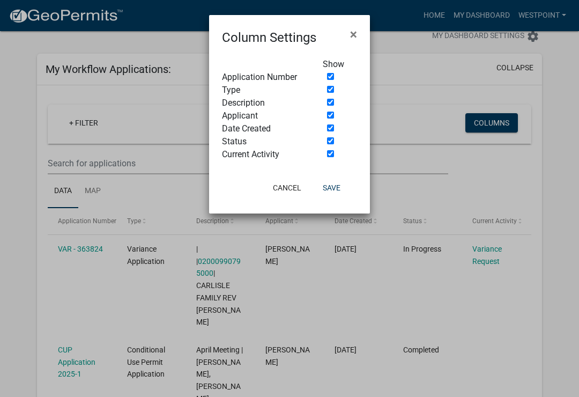 This screenshot has height=397, width=579. What do you see at coordinates (353, 34) in the screenshot?
I see `button: Close` at bounding box center [353, 34].